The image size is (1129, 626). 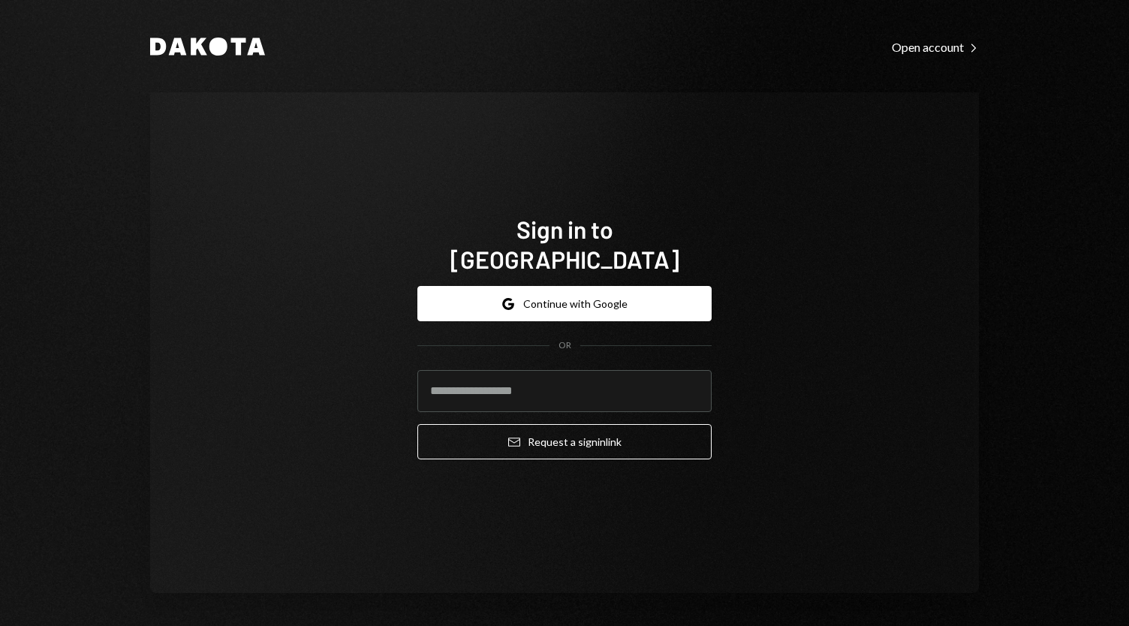 I want to click on a: Open account, so click(x=935, y=47).